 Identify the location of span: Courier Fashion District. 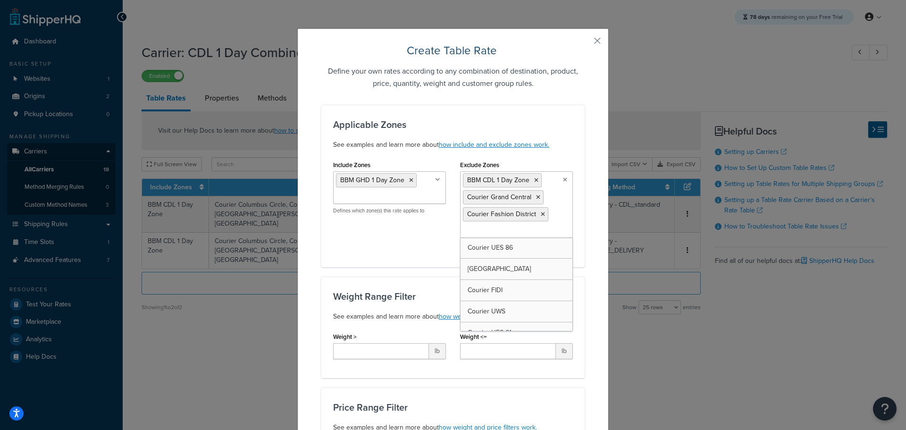
(502, 214).